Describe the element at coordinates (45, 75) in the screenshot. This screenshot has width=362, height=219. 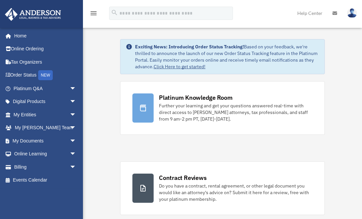
I see `div: NEW` at that location.